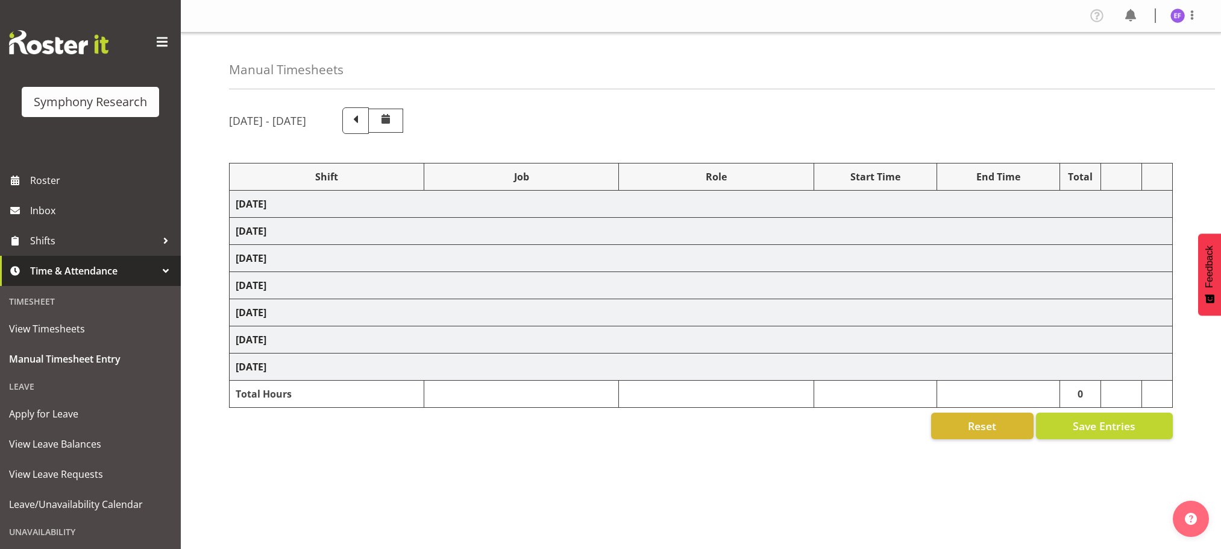 The image size is (1221, 549). I want to click on a: Manual Timesheet Entry, so click(90, 359).